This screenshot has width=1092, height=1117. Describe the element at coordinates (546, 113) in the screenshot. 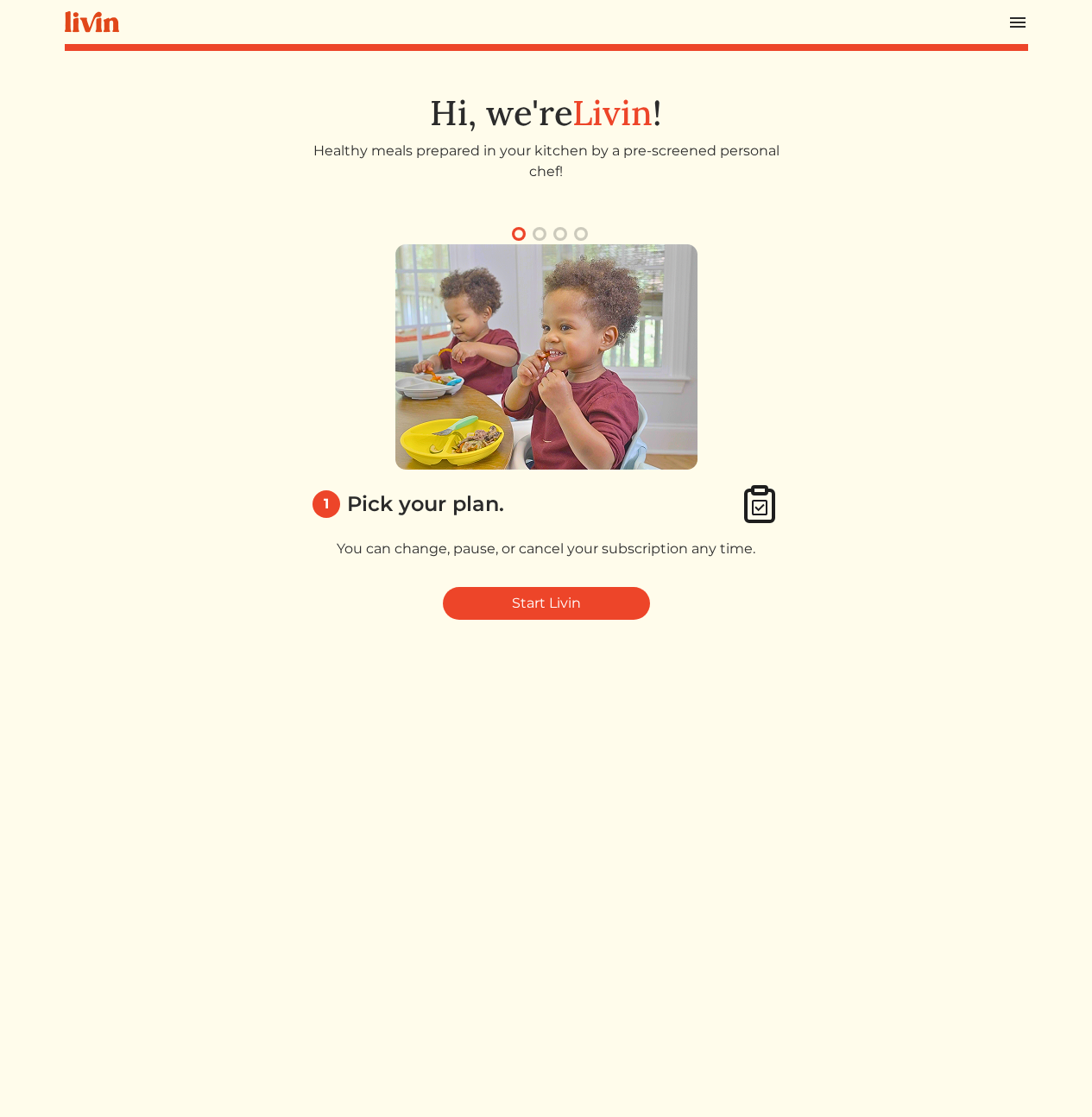

I see `h1: Hi, we're !` at that location.